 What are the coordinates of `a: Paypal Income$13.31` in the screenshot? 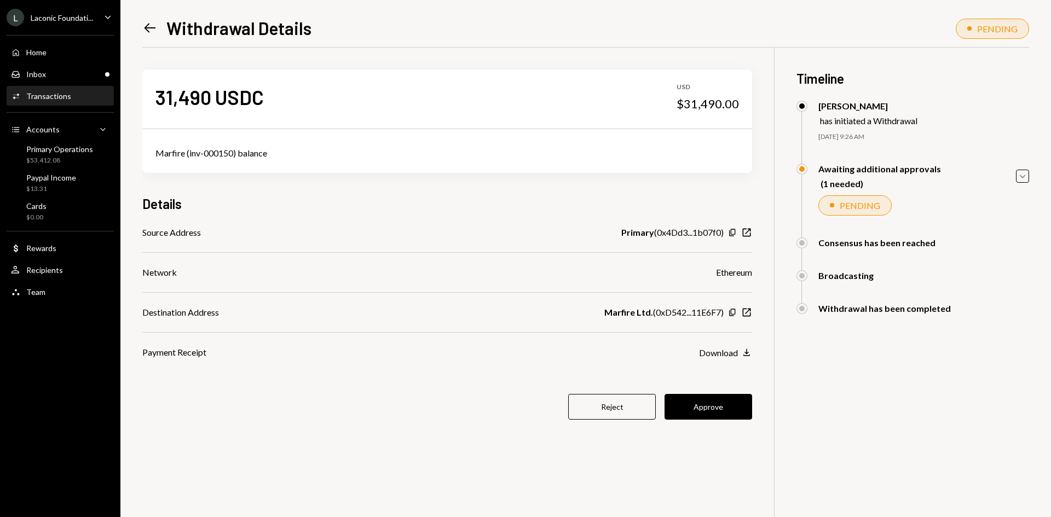 It's located at (60, 183).